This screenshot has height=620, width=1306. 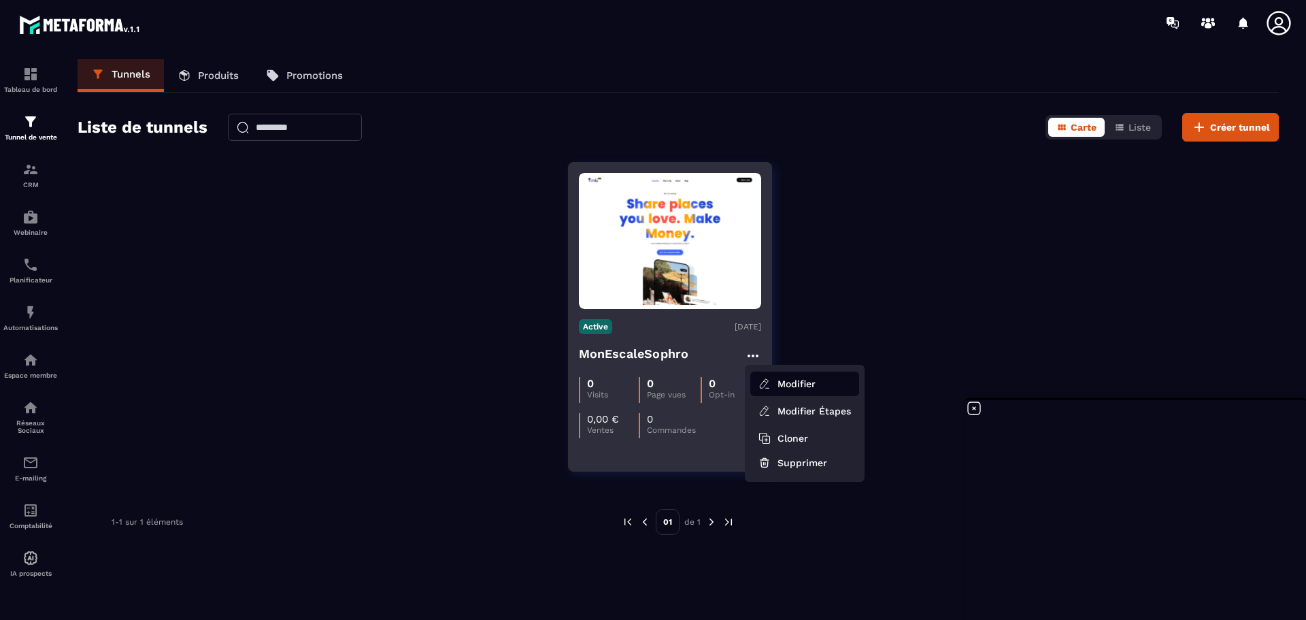 What do you see at coordinates (31, 365) in the screenshot?
I see `a: automationsautomationsEspace membre` at bounding box center [31, 365].